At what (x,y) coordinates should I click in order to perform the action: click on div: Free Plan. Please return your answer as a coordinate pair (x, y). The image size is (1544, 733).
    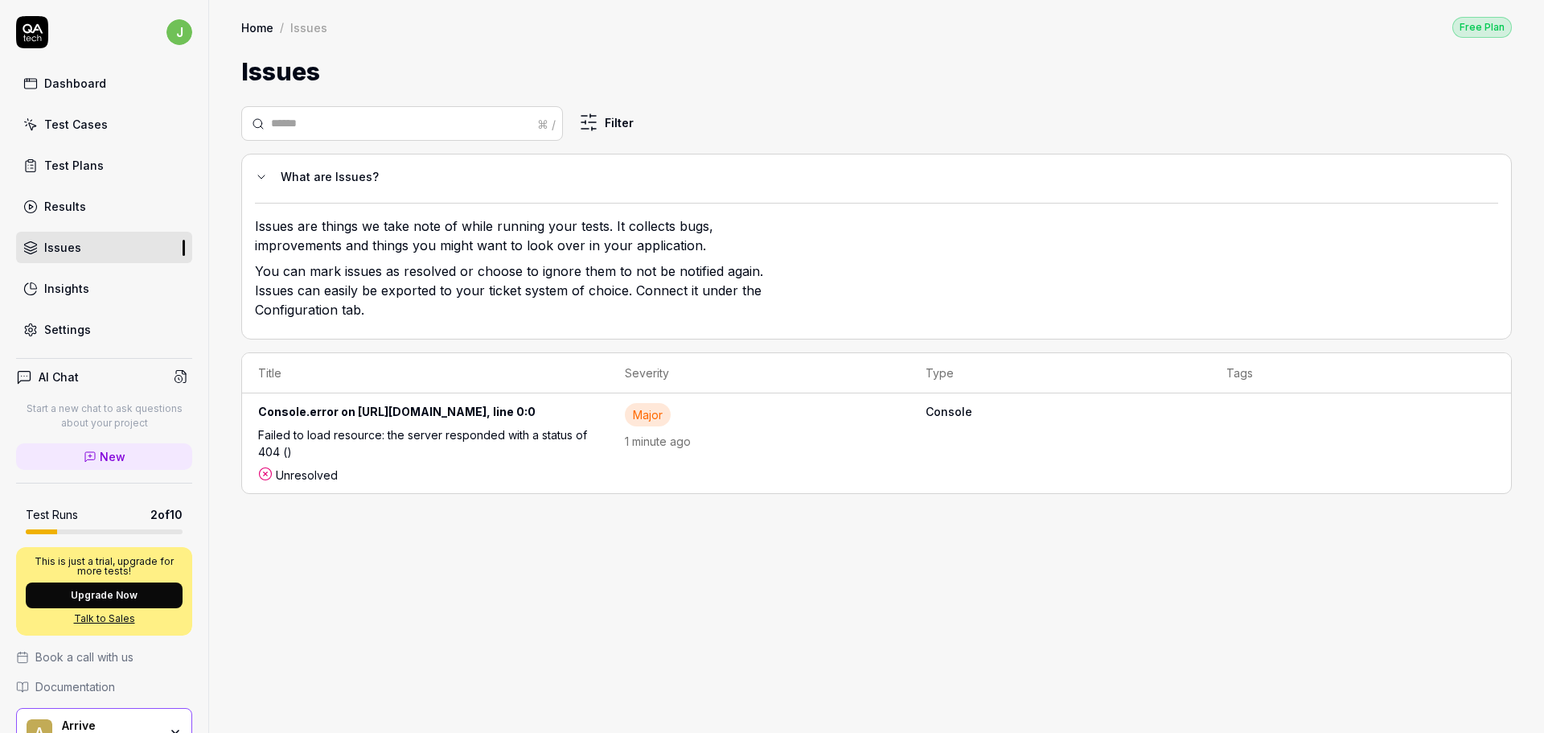
    Looking at the image, I should click on (1482, 27).